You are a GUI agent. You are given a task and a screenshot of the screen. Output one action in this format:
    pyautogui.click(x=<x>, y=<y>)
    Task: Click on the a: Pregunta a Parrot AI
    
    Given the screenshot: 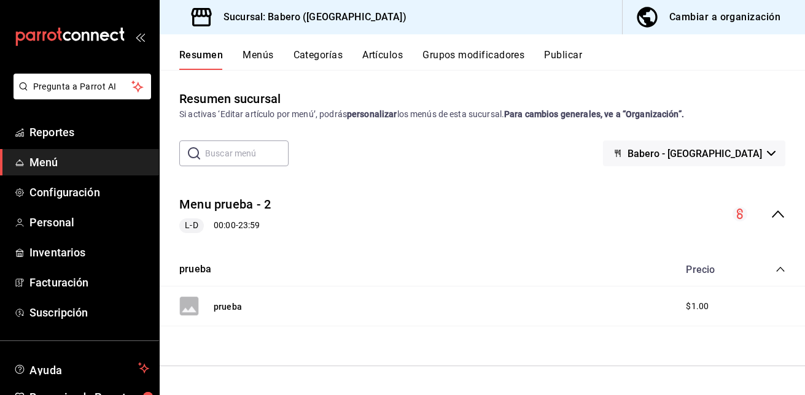 What is the action you would take?
    pyautogui.click(x=80, y=95)
    